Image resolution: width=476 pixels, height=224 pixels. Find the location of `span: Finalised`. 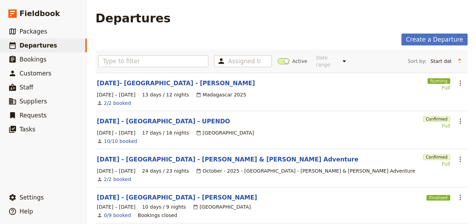

span: Finalised is located at coordinates (439, 197).